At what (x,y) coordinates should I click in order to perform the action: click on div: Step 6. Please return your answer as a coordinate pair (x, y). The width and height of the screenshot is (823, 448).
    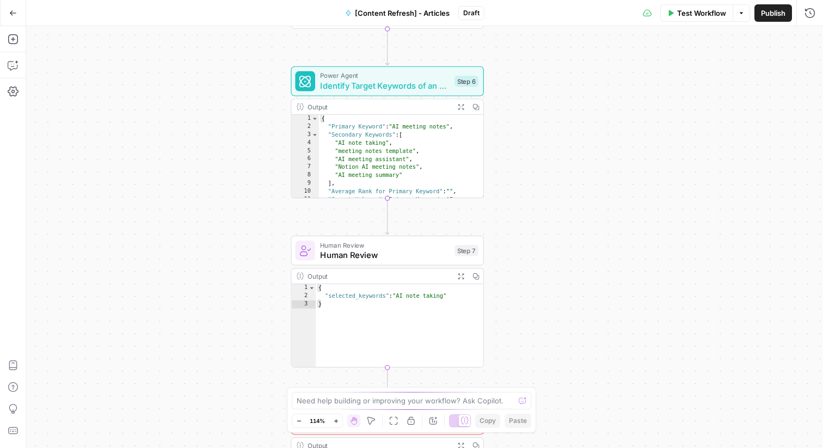
    Looking at the image, I should click on (466, 81).